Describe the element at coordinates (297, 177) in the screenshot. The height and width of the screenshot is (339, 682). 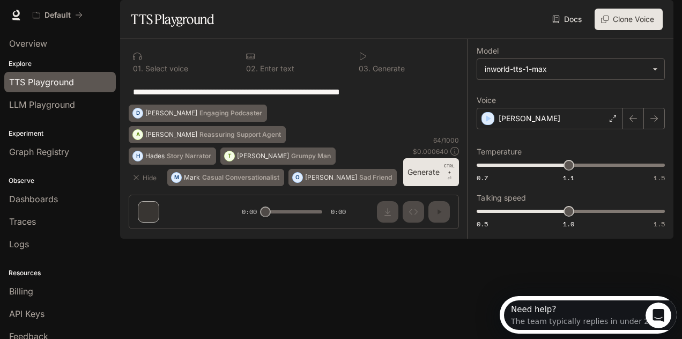
I see `div: O` at that location.